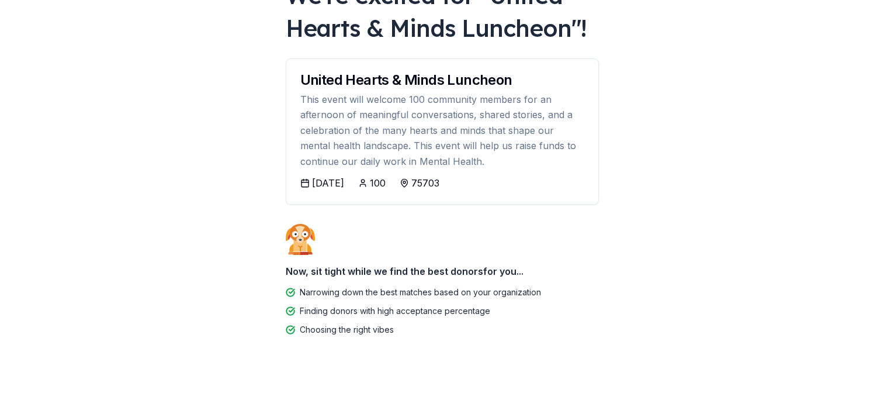 The height and width of the screenshot is (414, 884). Describe the element at coordinates (420, 292) in the screenshot. I see `div: Narrowing down the best matches based on your organization` at that location.